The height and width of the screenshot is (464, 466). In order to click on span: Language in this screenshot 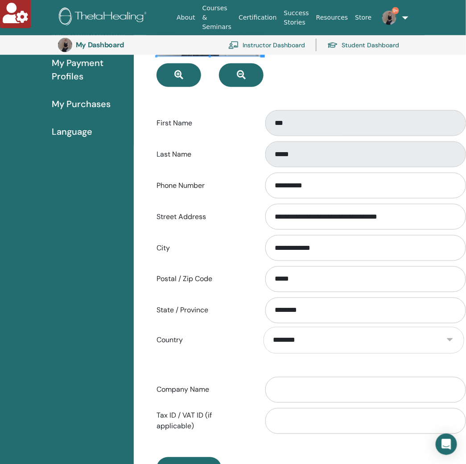, I will do `click(72, 132)`.